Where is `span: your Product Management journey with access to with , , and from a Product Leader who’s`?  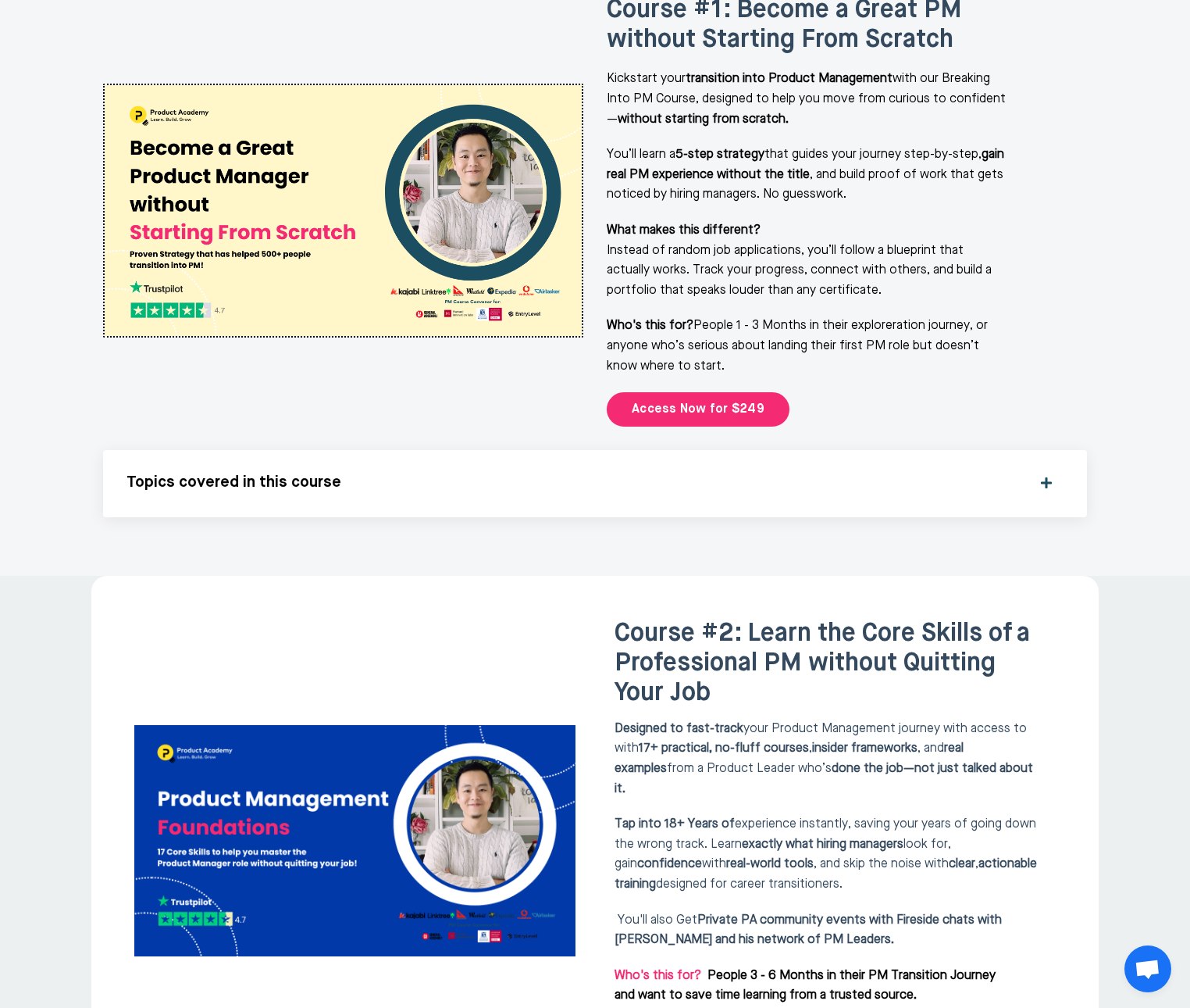 span: your Product Management journey with access to with , , and from a Product Leader who’s is located at coordinates (824, 758).